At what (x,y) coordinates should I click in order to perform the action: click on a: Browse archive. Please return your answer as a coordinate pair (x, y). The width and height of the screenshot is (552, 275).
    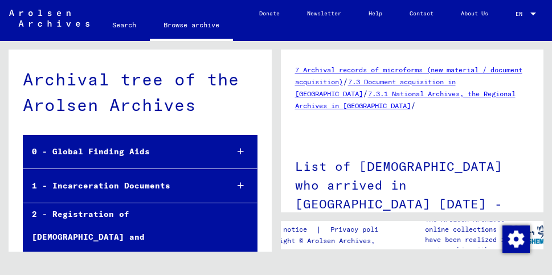
    Looking at the image, I should click on (191, 26).